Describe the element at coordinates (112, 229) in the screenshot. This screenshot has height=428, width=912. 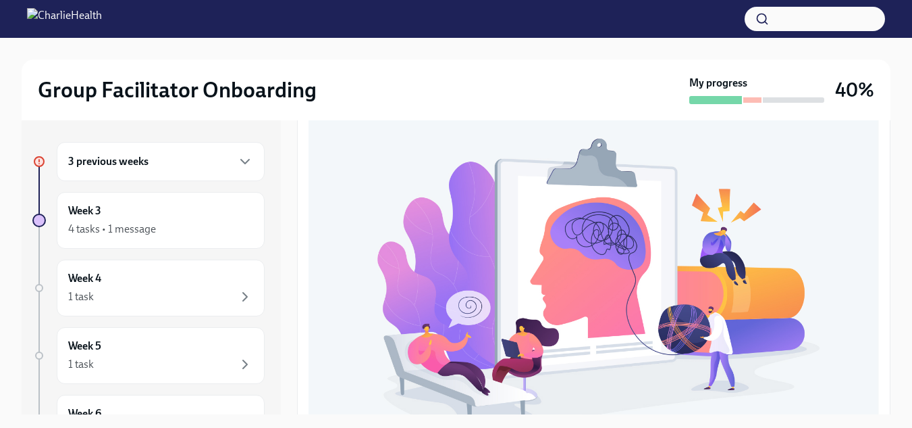
I see `div: 4 tasks • 1 message` at that location.